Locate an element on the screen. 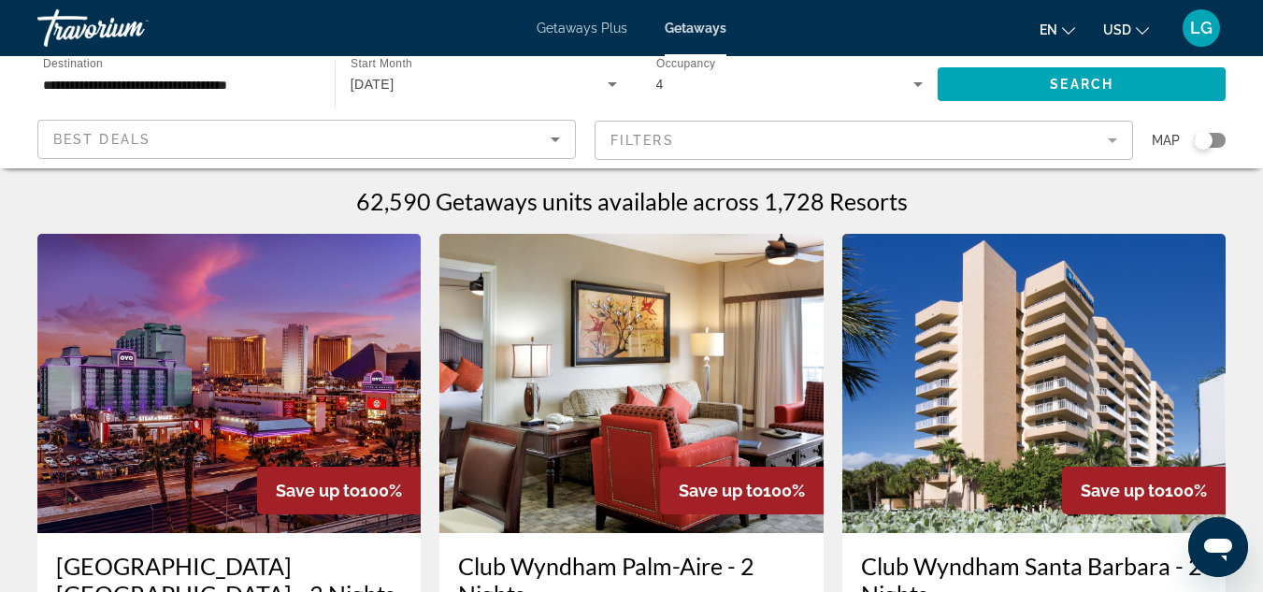 Image resolution: width=1263 pixels, height=592 pixels. span: Start Month is located at coordinates (381, 64).